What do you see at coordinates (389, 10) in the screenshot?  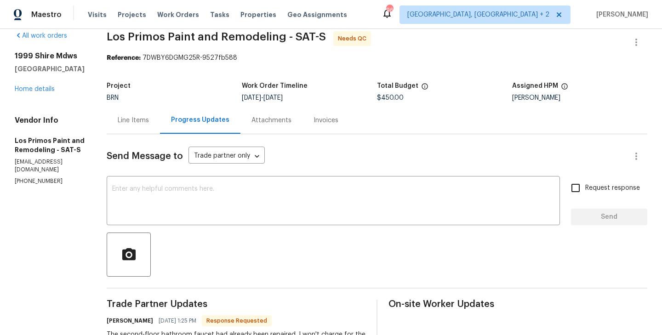 I see `div: 96` at bounding box center [389, 10].